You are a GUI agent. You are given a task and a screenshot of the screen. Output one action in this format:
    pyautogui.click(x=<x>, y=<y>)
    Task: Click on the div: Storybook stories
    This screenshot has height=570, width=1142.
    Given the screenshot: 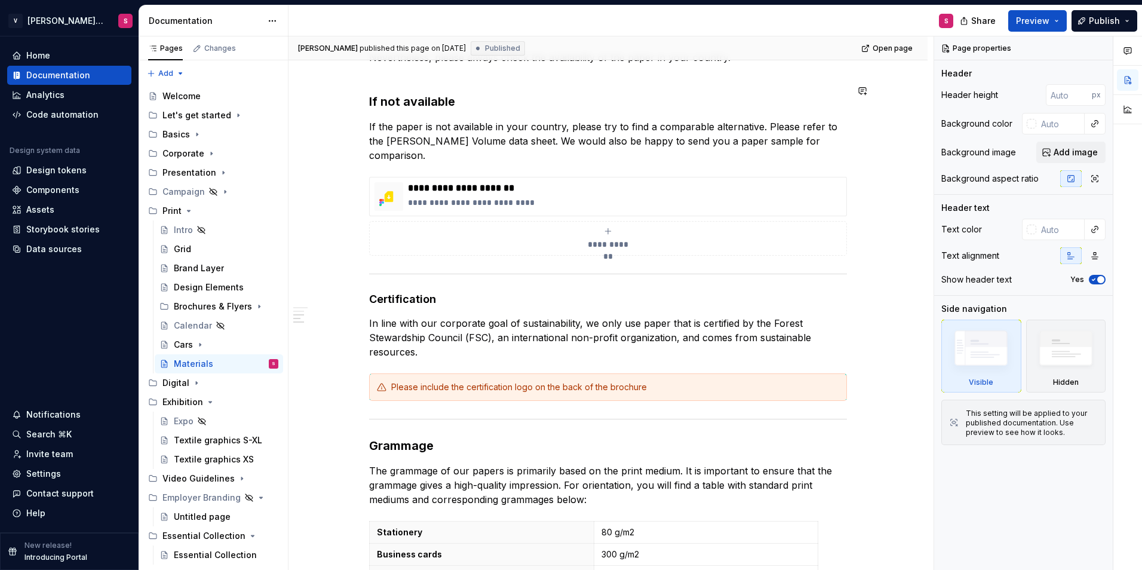 What is the action you would take?
    pyautogui.click(x=63, y=229)
    